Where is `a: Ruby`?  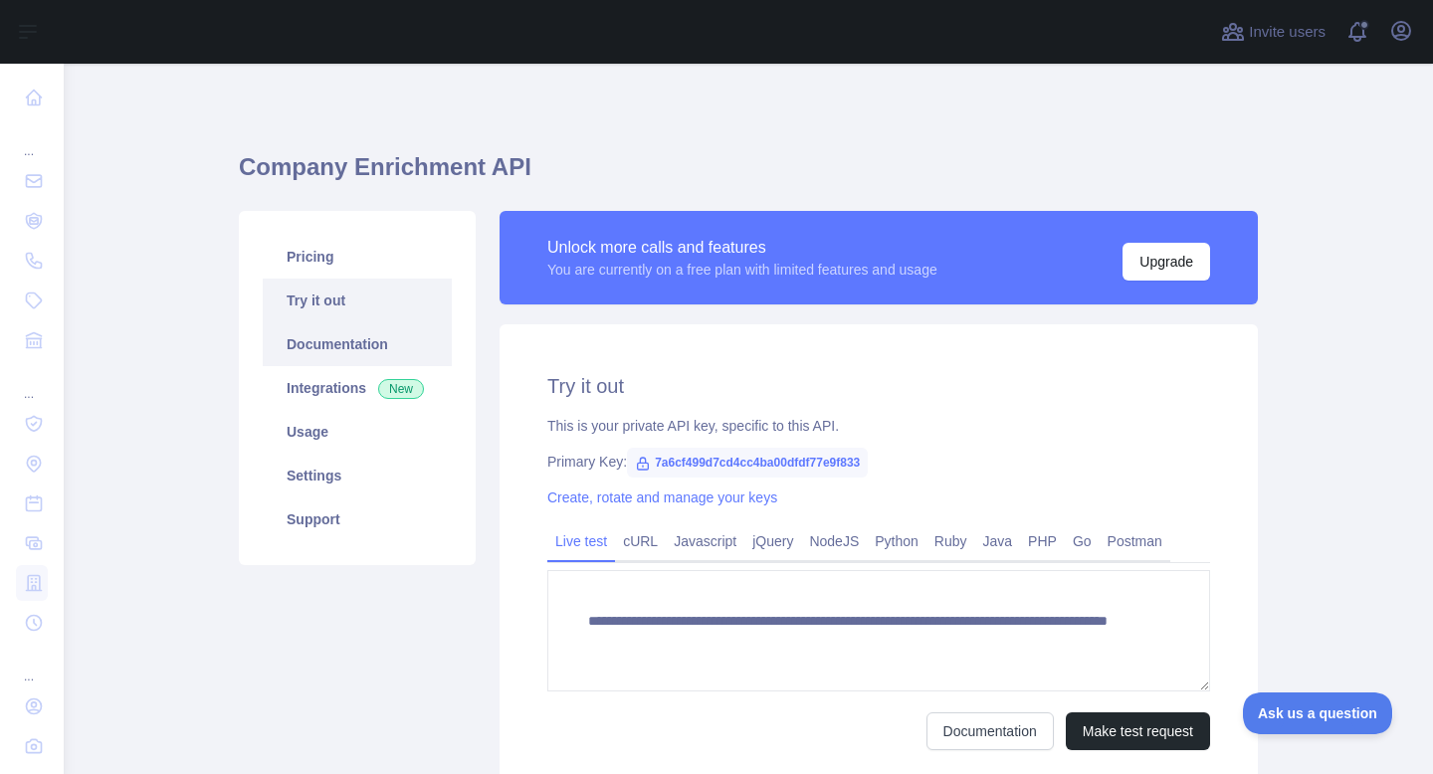
a: Ruby is located at coordinates (950, 541).